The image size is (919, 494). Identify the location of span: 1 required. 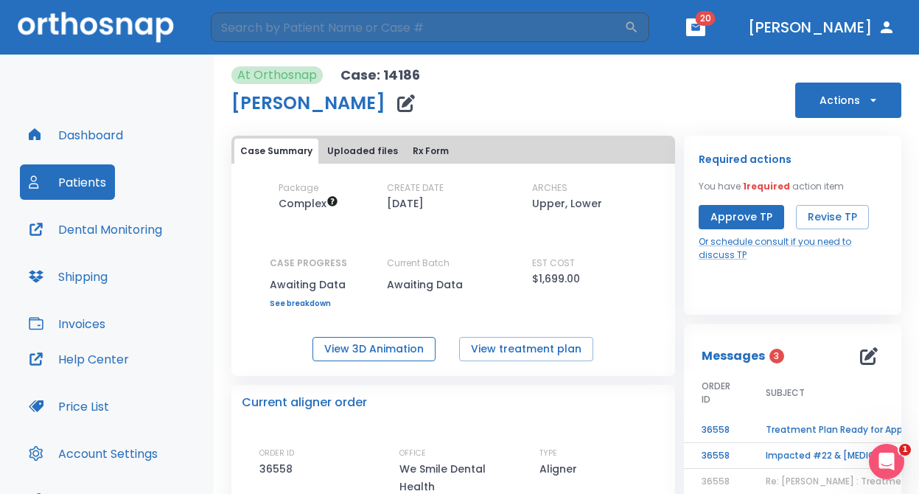
(766, 186).